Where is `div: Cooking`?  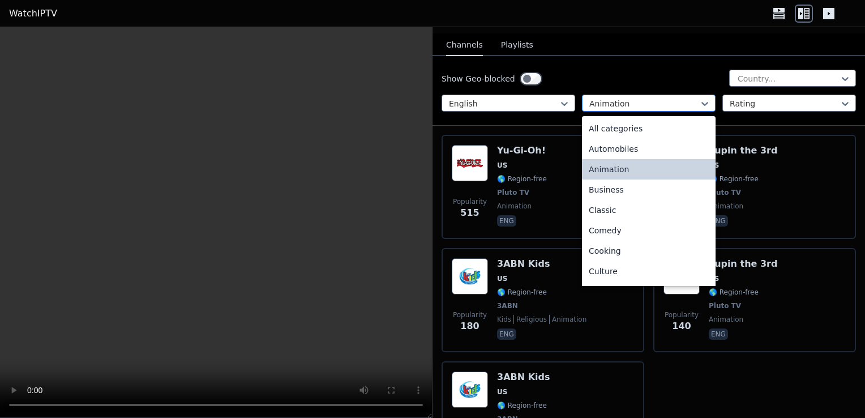 div: Cooking is located at coordinates (649, 251).